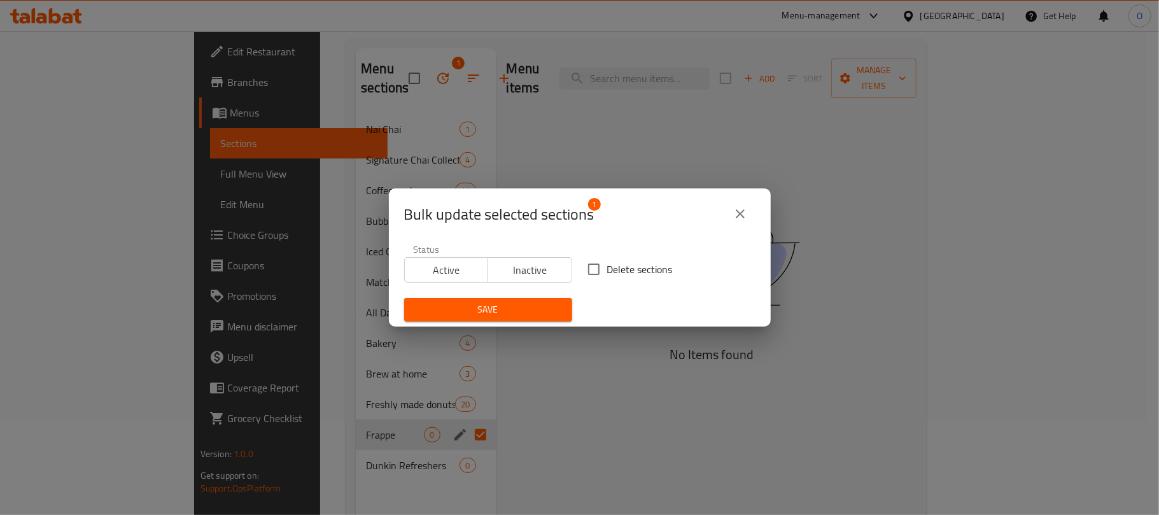 The height and width of the screenshot is (515, 1159). I want to click on button: close, so click(740, 214).